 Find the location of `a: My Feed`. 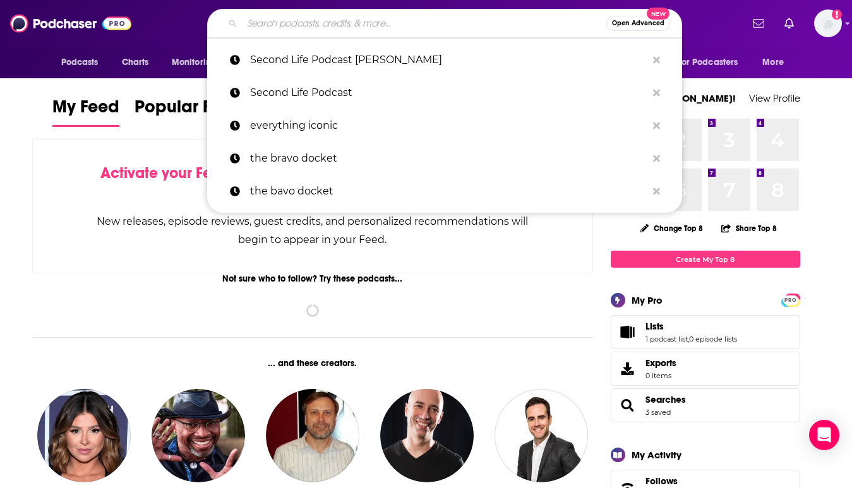

a: My Feed is located at coordinates (86, 111).